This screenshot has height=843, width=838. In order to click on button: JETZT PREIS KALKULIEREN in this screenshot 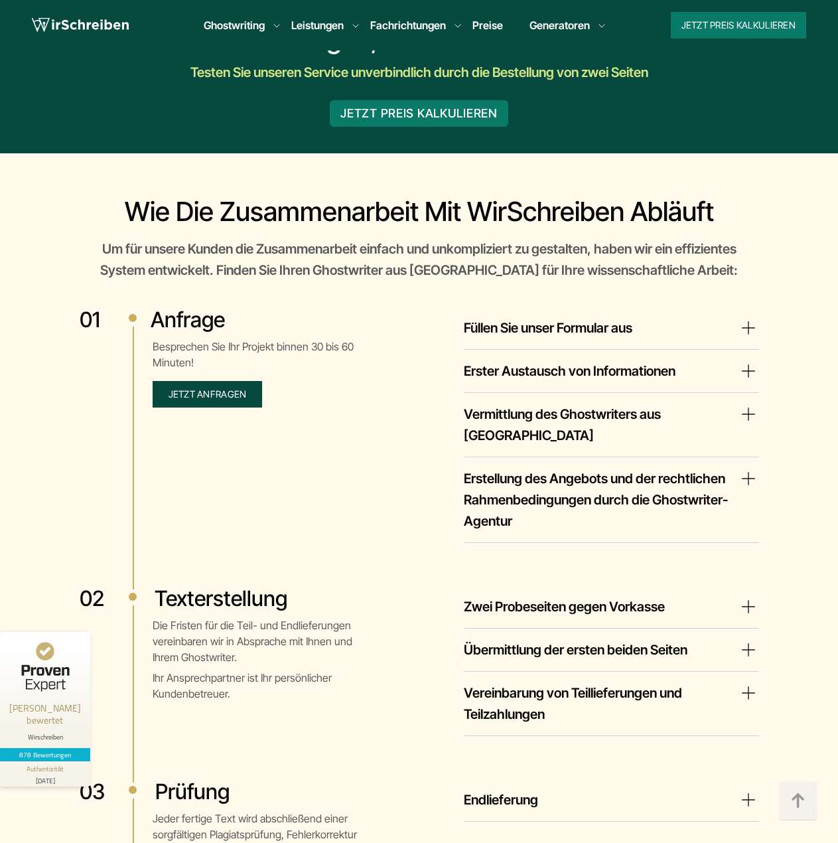, I will do `click(419, 113)`.